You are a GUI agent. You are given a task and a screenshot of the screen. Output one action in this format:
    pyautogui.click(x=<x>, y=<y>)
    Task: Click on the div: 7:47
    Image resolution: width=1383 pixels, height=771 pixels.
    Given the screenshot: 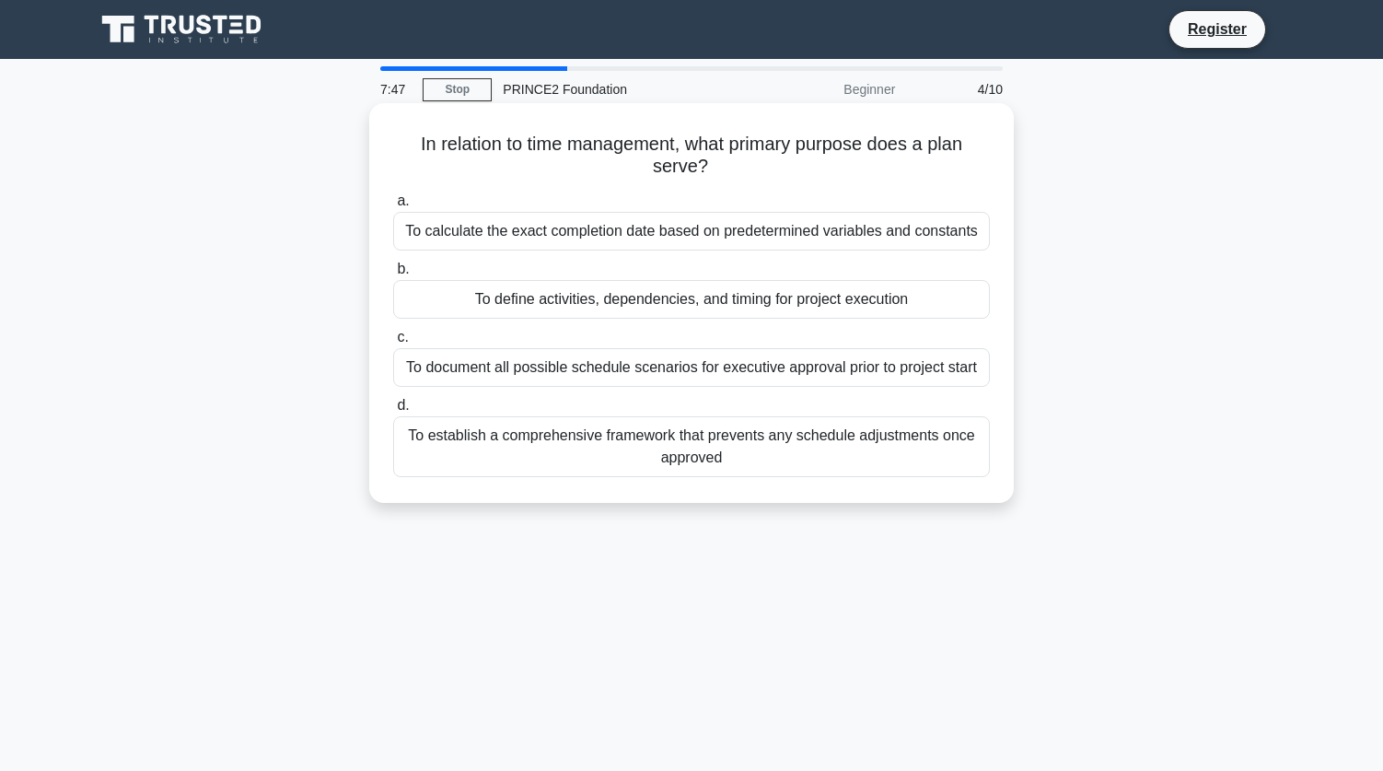 What is the action you would take?
    pyautogui.click(x=396, y=89)
    